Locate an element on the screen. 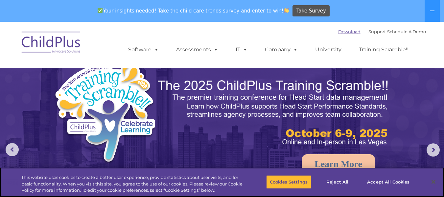  img: ChildPlus by Procare Solutions is located at coordinates (51, 43).